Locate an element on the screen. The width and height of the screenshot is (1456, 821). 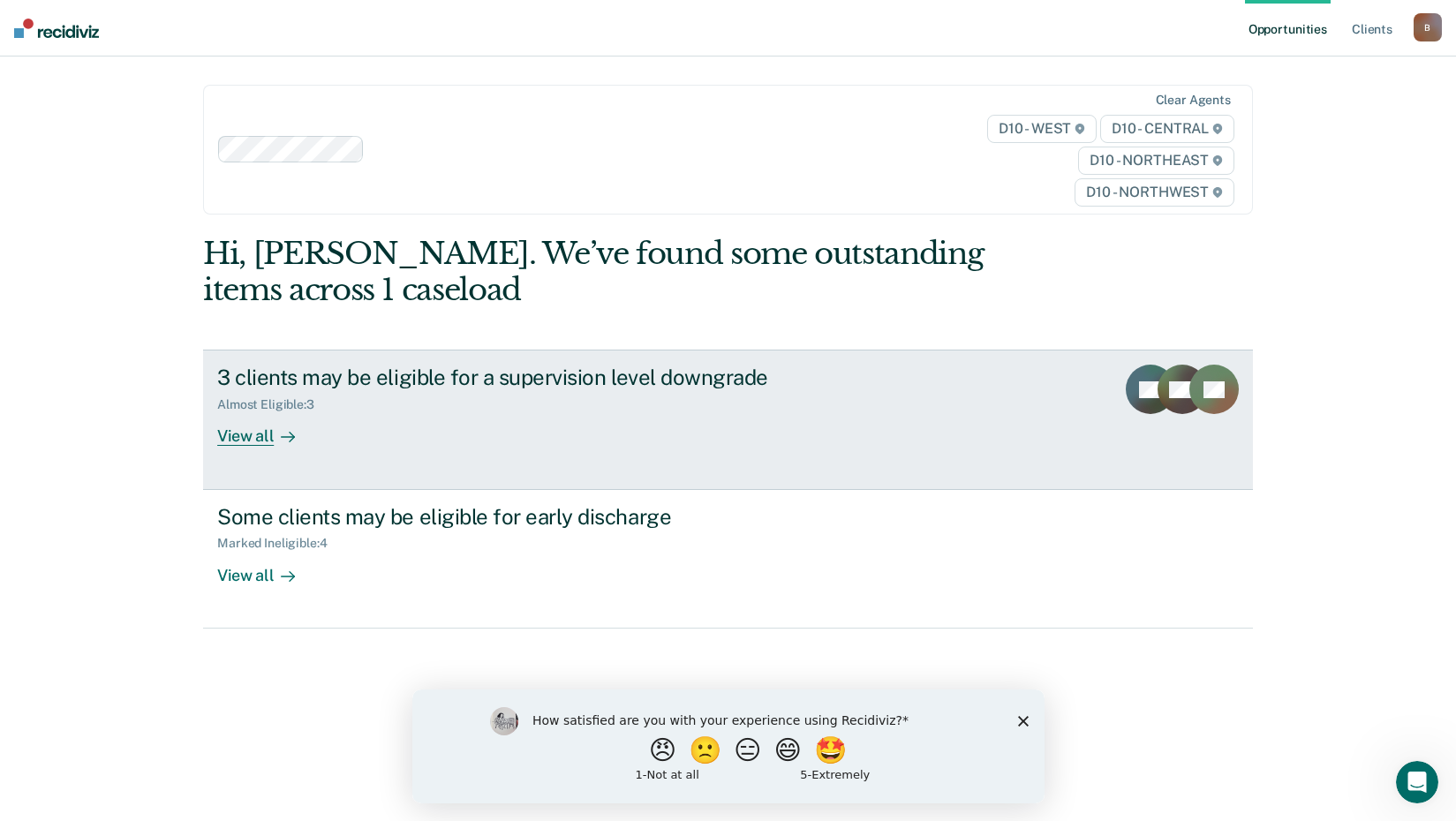
button: 1 is located at coordinates (252, 61).